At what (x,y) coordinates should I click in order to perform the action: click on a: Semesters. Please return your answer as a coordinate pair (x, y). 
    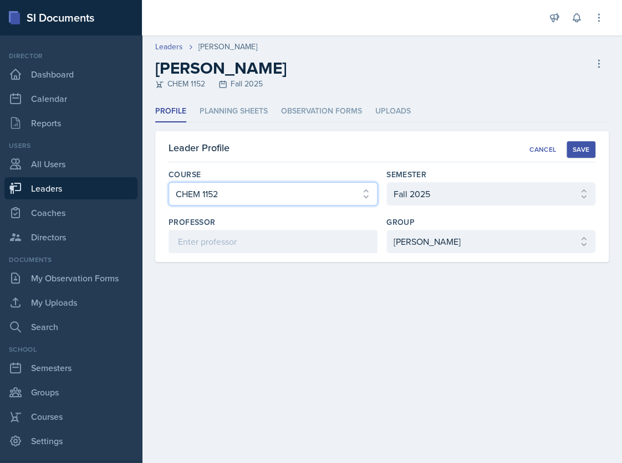
    Looking at the image, I should click on (71, 368).